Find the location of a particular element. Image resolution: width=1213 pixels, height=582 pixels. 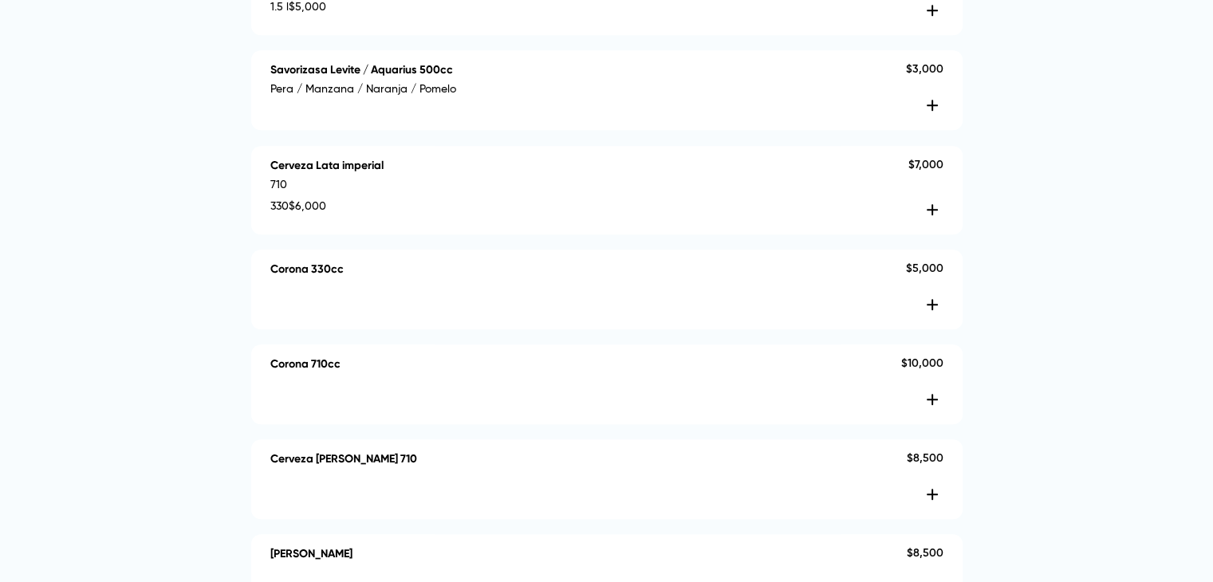

p: Pera / Manzana / Naranja / Pomelo is located at coordinates (588, 93).